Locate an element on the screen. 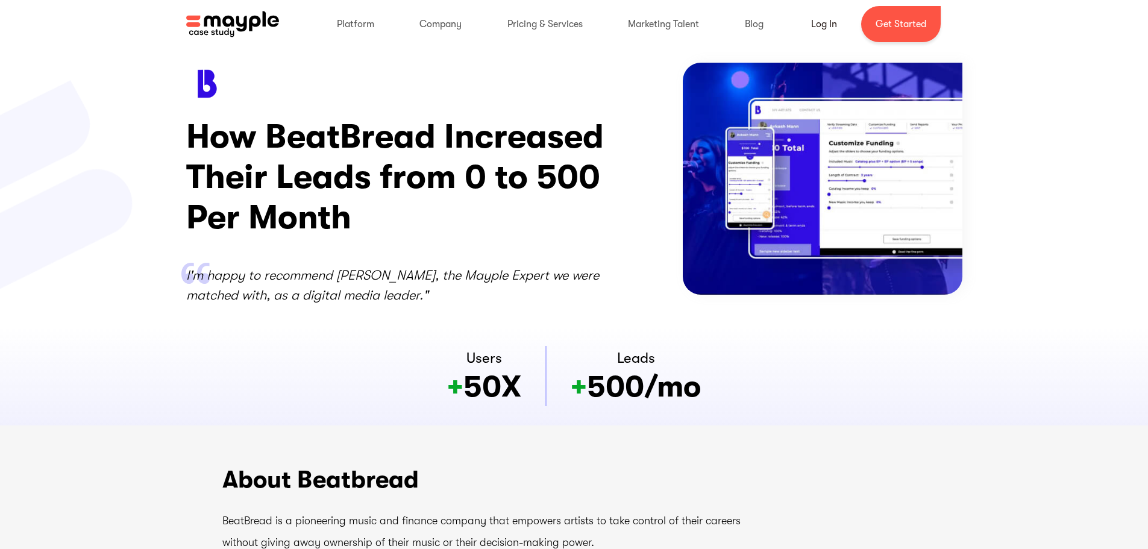 Image resolution: width=1148 pixels, height=549 pixels. div: Platform is located at coordinates (356, 24).